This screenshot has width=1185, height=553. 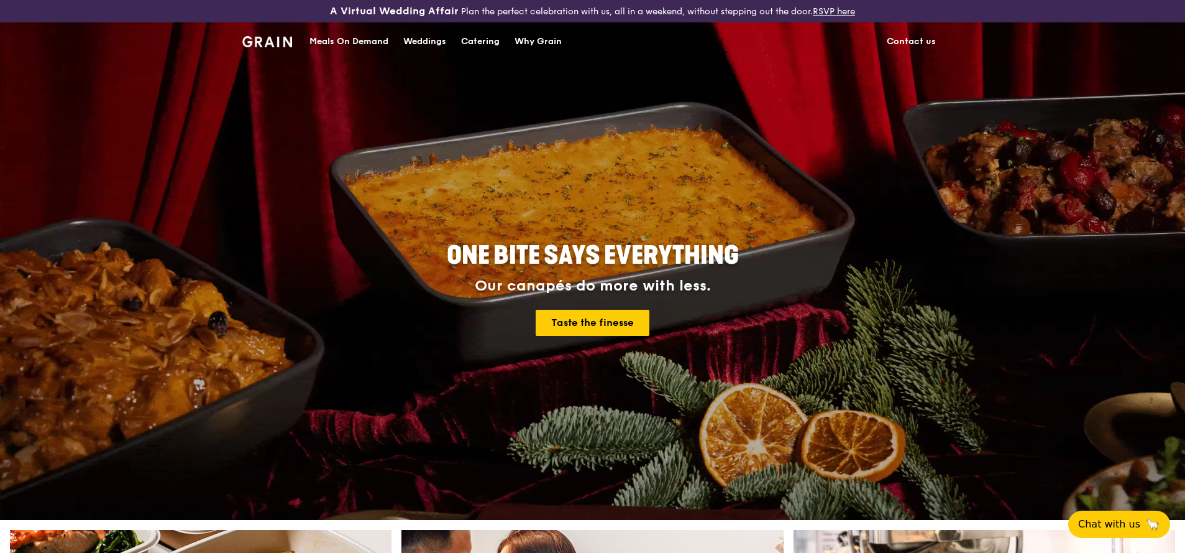 I want to click on a: RSVP here, so click(x=834, y=11).